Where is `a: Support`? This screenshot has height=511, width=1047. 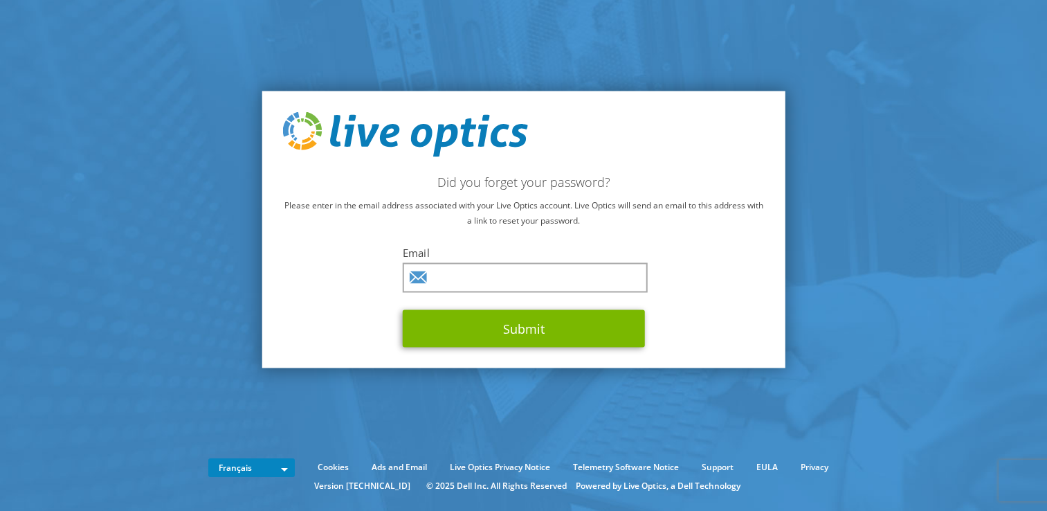
a: Support is located at coordinates (718, 467).